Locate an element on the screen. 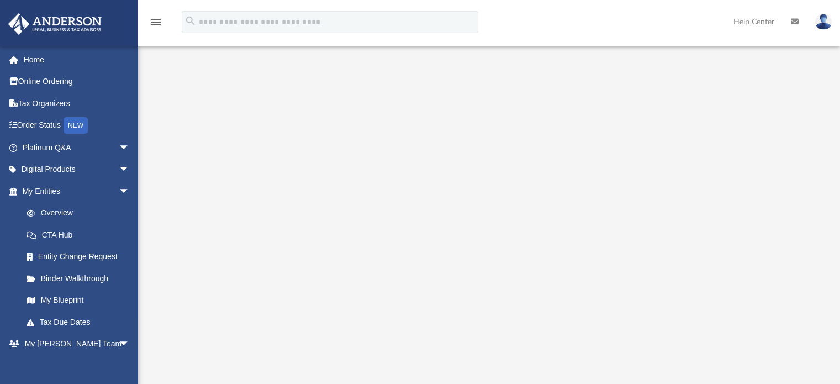 The image size is (840, 384). img: Anderson Advisors Platinum Portal is located at coordinates (55, 24).